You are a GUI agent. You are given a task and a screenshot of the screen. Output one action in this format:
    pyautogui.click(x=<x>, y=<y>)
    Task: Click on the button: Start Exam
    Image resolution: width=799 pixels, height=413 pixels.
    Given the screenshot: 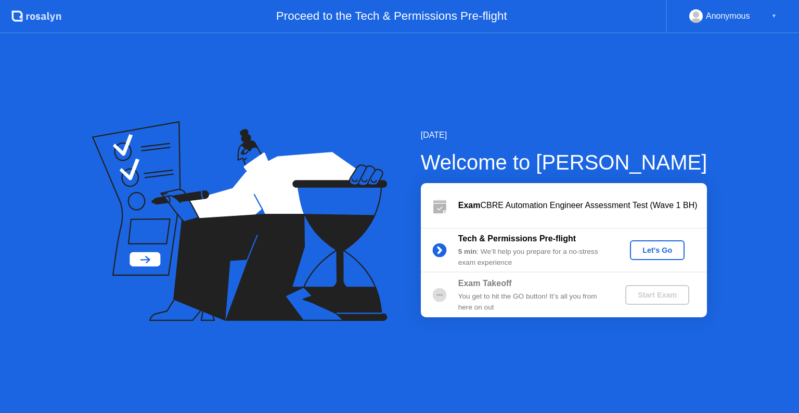 What is the action you would take?
    pyautogui.click(x=657, y=295)
    